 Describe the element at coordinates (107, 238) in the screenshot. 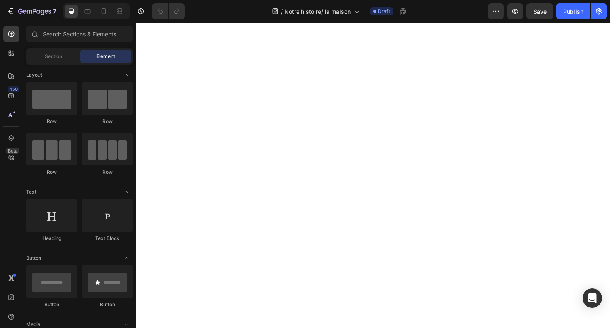

I see `div: Text Block` at that location.